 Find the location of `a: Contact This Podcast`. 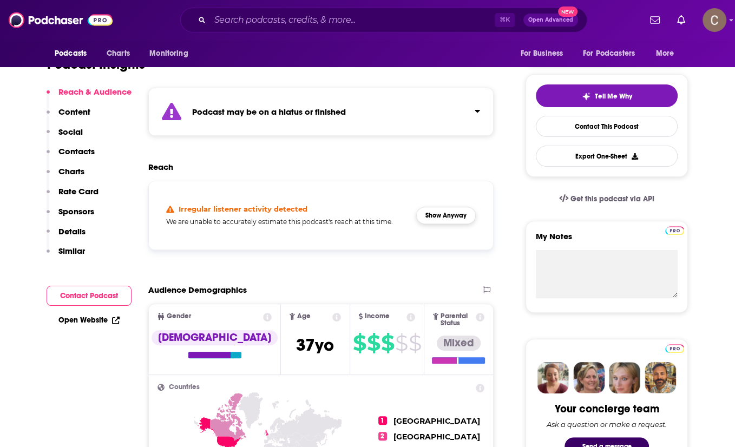

a: Contact This Podcast is located at coordinates (607, 126).